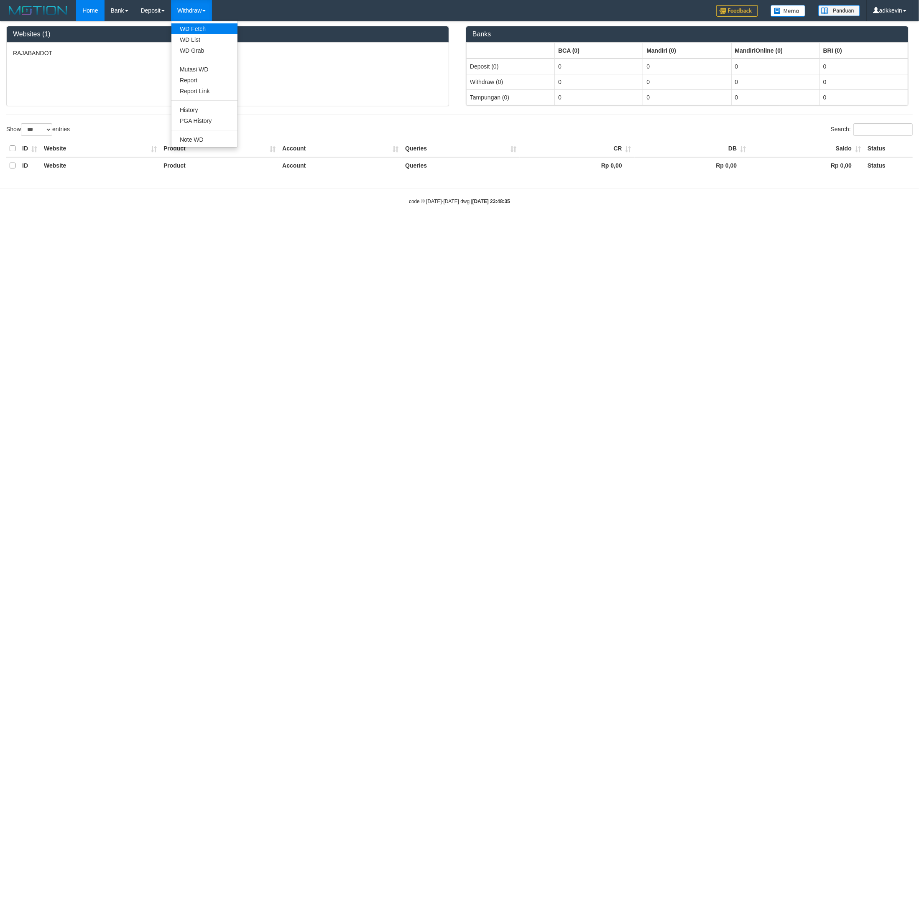 The image size is (919, 909). I want to click on a: WD List, so click(204, 40).